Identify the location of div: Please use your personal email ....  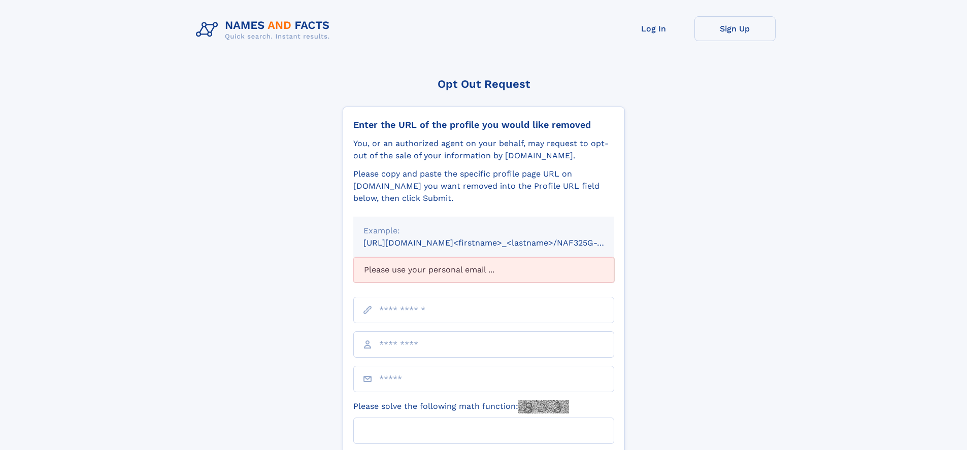
(484, 270).